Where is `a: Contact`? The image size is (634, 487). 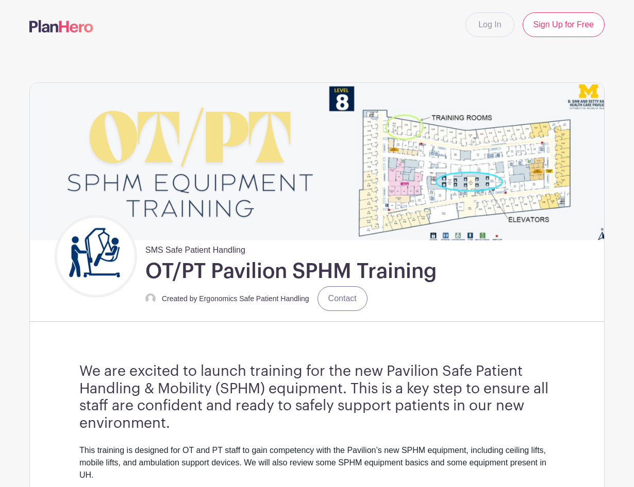
a: Contact is located at coordinates (342, 299).